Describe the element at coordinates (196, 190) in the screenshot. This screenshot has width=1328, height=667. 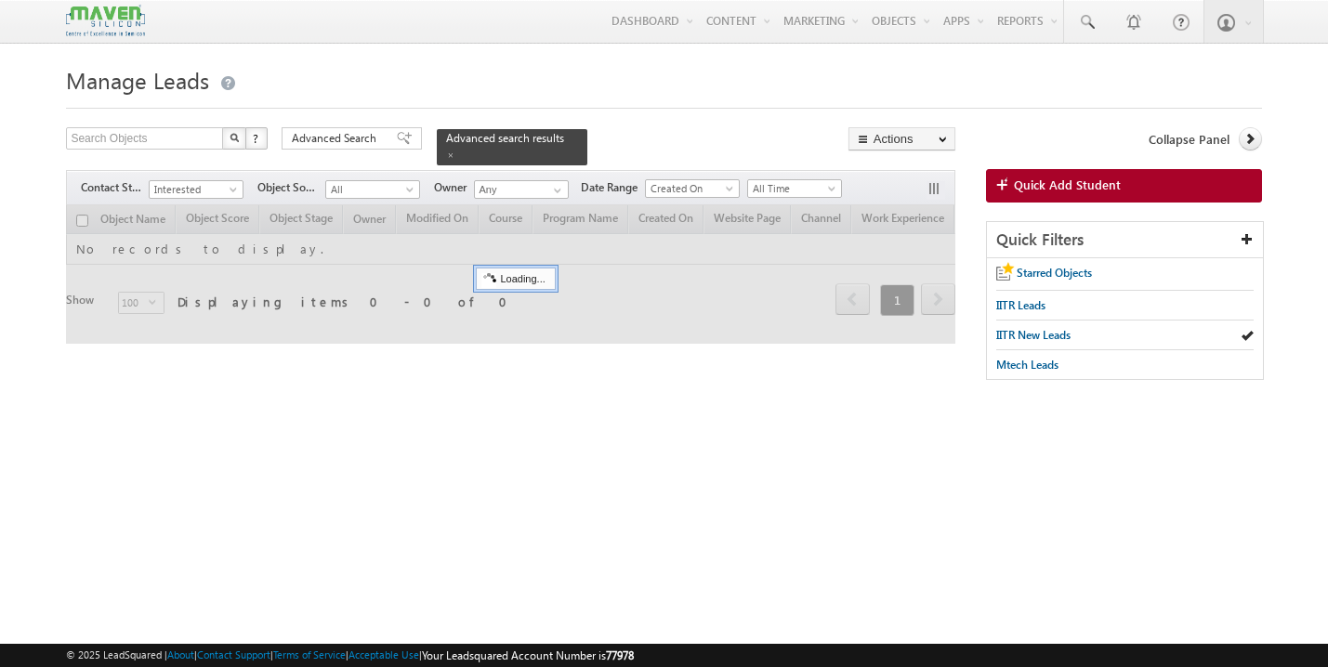
I see `a: Interested` at that location.